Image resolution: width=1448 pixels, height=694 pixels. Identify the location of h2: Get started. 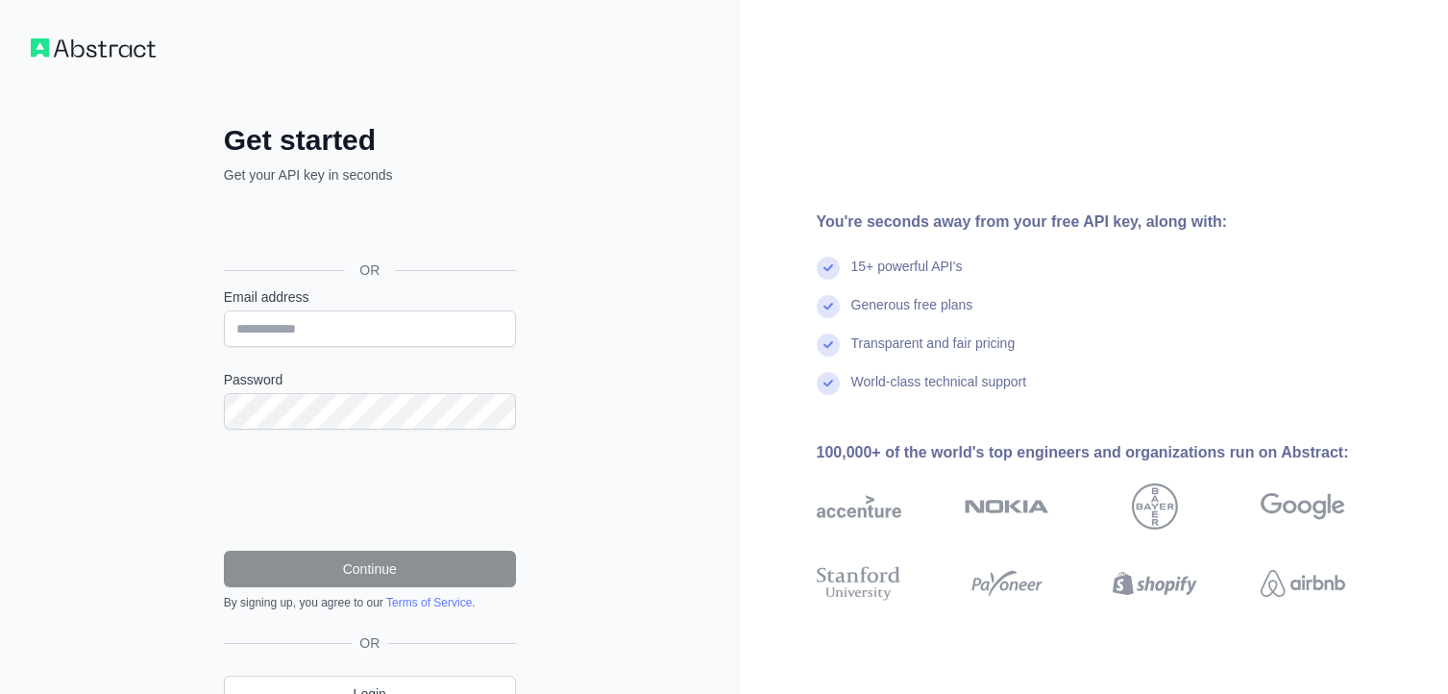
(370, 140).